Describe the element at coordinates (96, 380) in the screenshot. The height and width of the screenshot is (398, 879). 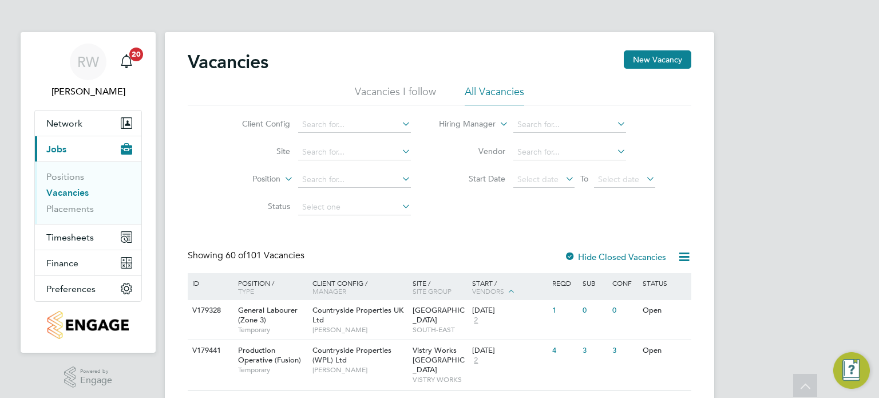
I see `span: Engage` at that location.